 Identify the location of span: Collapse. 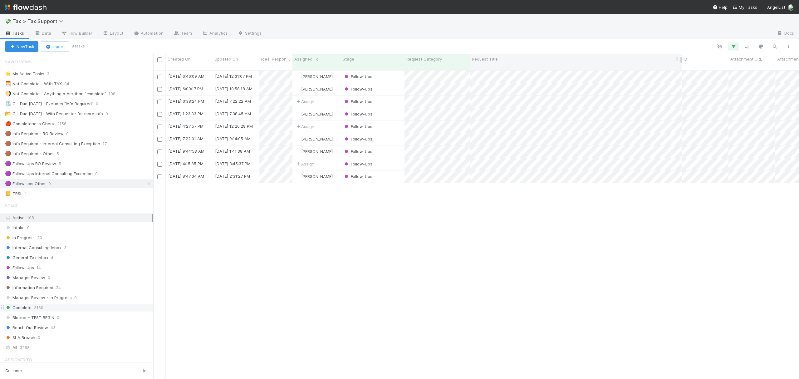
(13, 371).